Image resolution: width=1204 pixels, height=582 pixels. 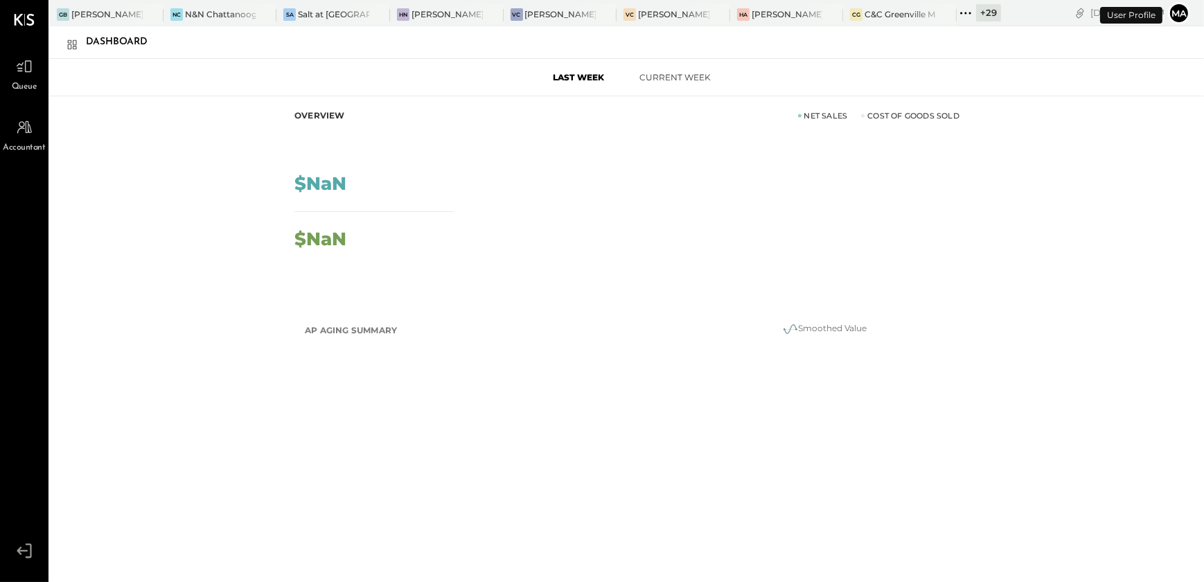 I want to click on span: Accountant, so click(x=24, y=148).